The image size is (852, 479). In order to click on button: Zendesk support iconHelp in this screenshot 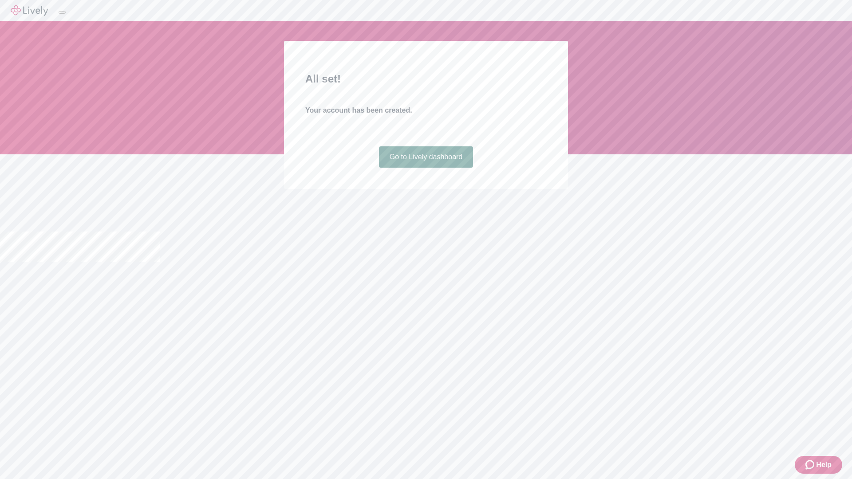, I will do `click(818, 465)`.